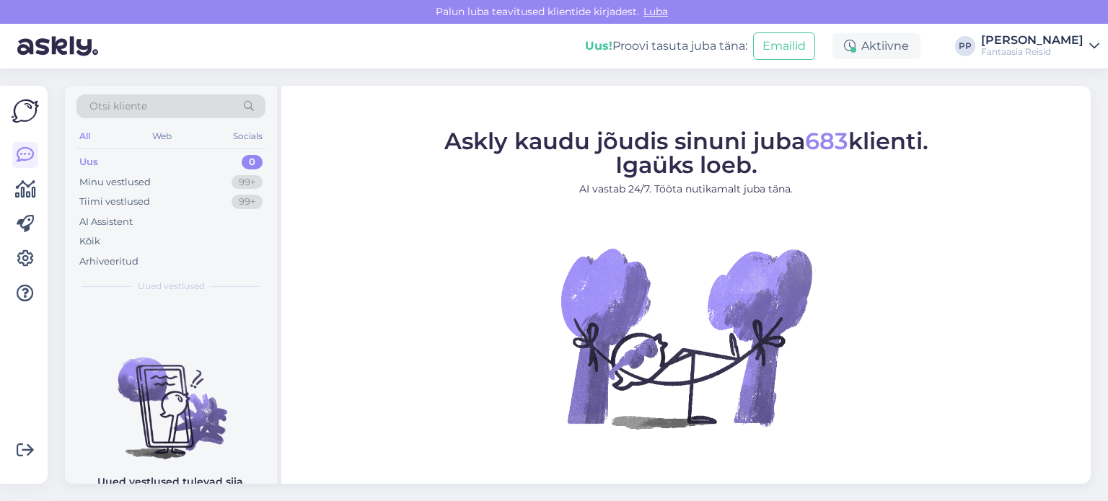  I want to click on div: AI Assistent, so click(106, 222).